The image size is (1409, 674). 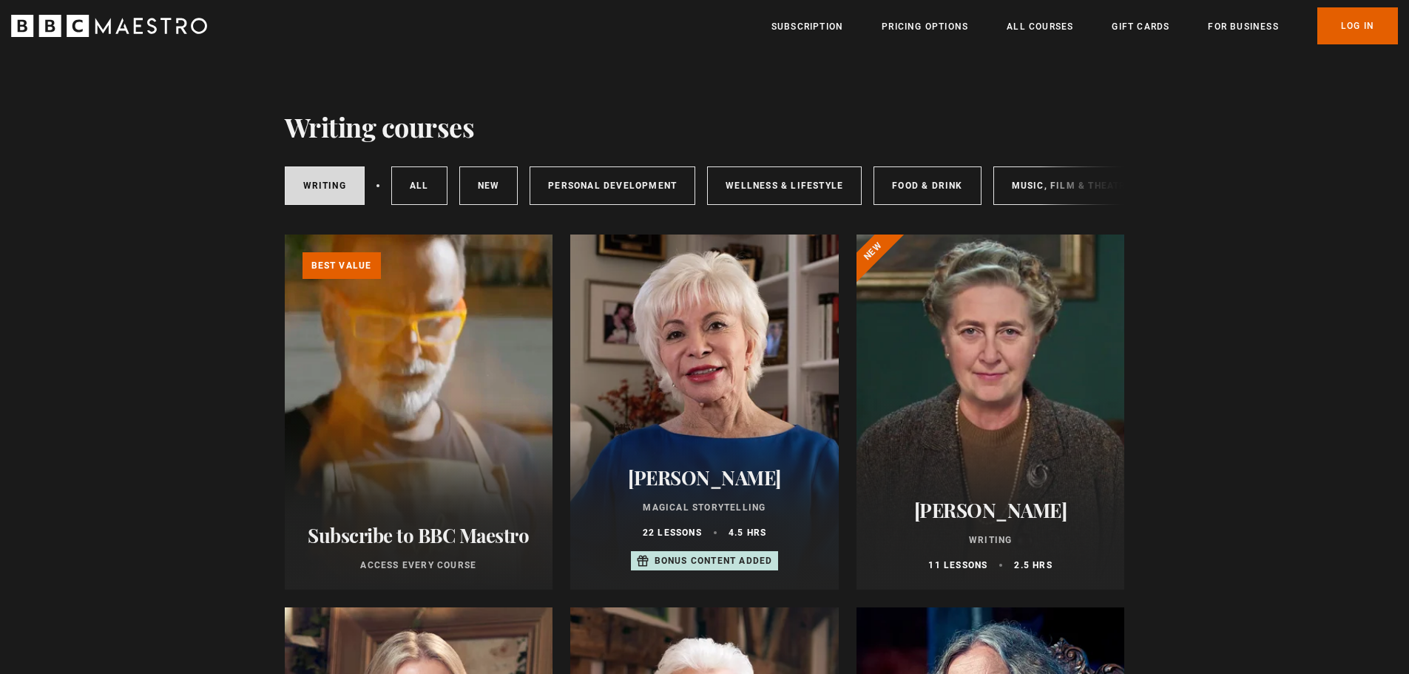 What do you see at coordinates (342, 265) in the screenshot?
I see `p: Best value` at bounding box center [342, 265].